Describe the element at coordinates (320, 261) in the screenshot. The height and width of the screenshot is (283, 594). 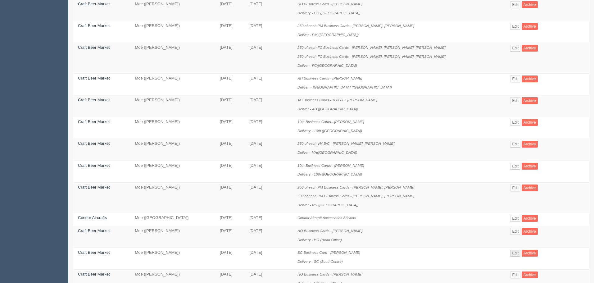
I see `i: Delivery - SC (SouthCentre)` at that location.